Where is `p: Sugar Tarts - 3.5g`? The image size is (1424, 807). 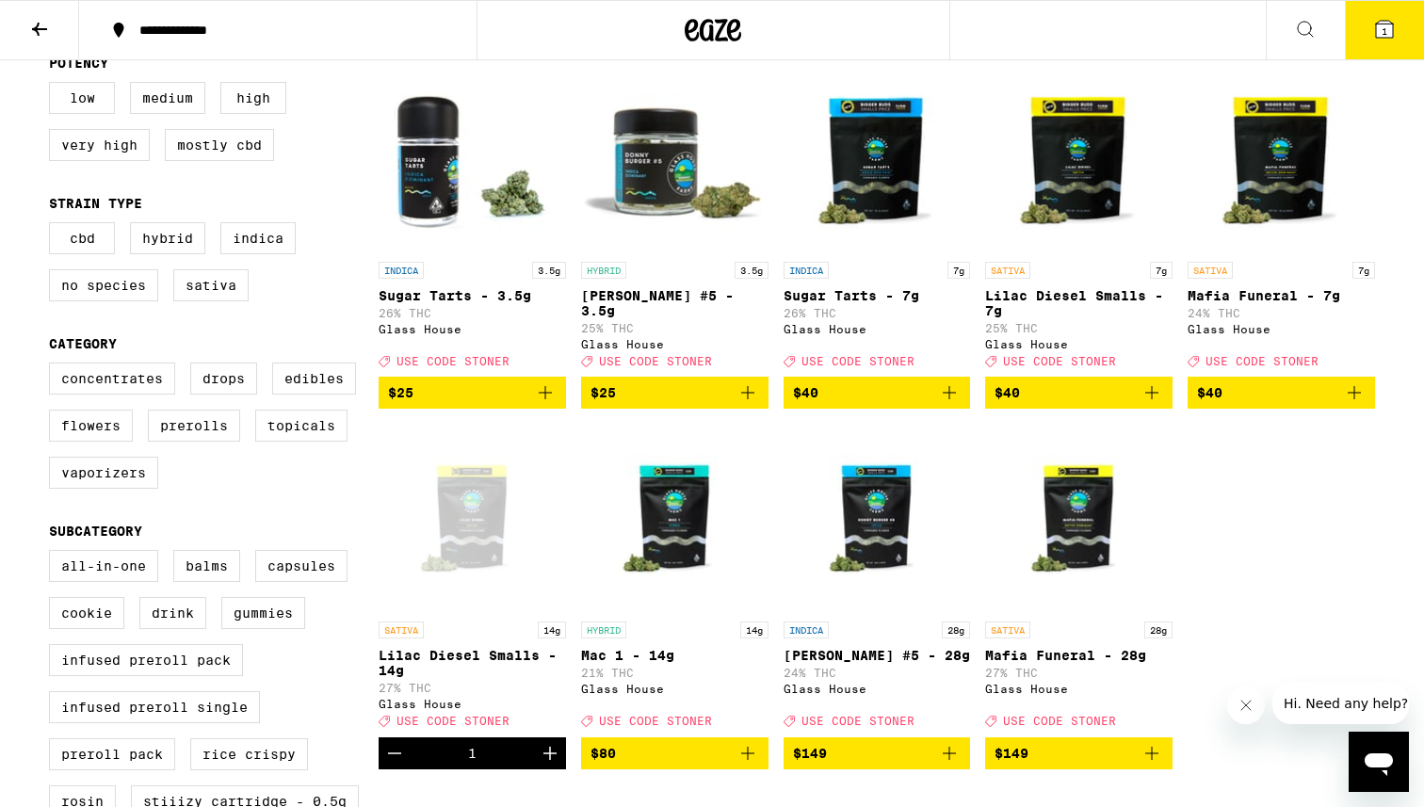
p: Sugar Tarts - 3.5g is located at coordinates (472, 296).